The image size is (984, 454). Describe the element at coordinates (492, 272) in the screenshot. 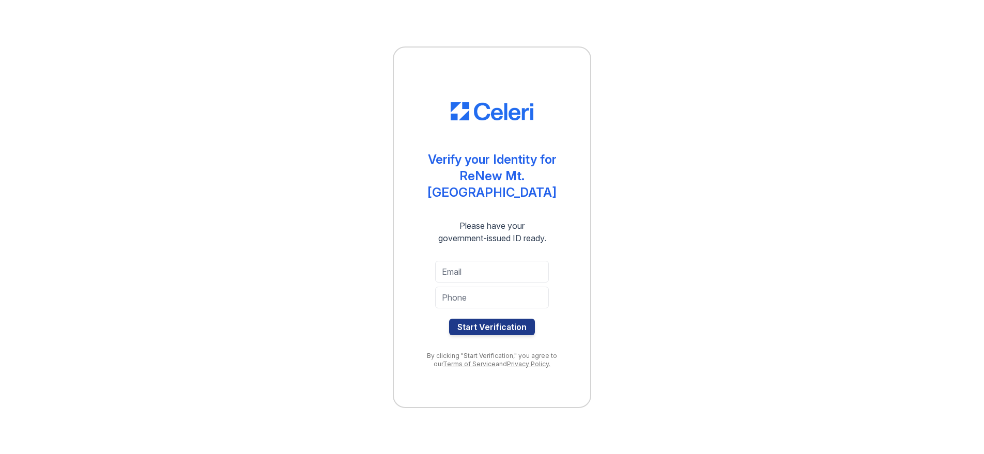

I see `input: Email` at that location.